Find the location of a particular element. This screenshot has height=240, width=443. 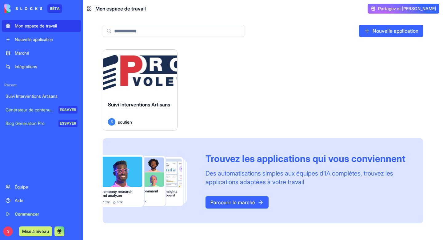

font: Des automatisations simples aux équipes d'IA complètes, trouvez les applications adaptées à votre... is located at coordinates (300, 177).